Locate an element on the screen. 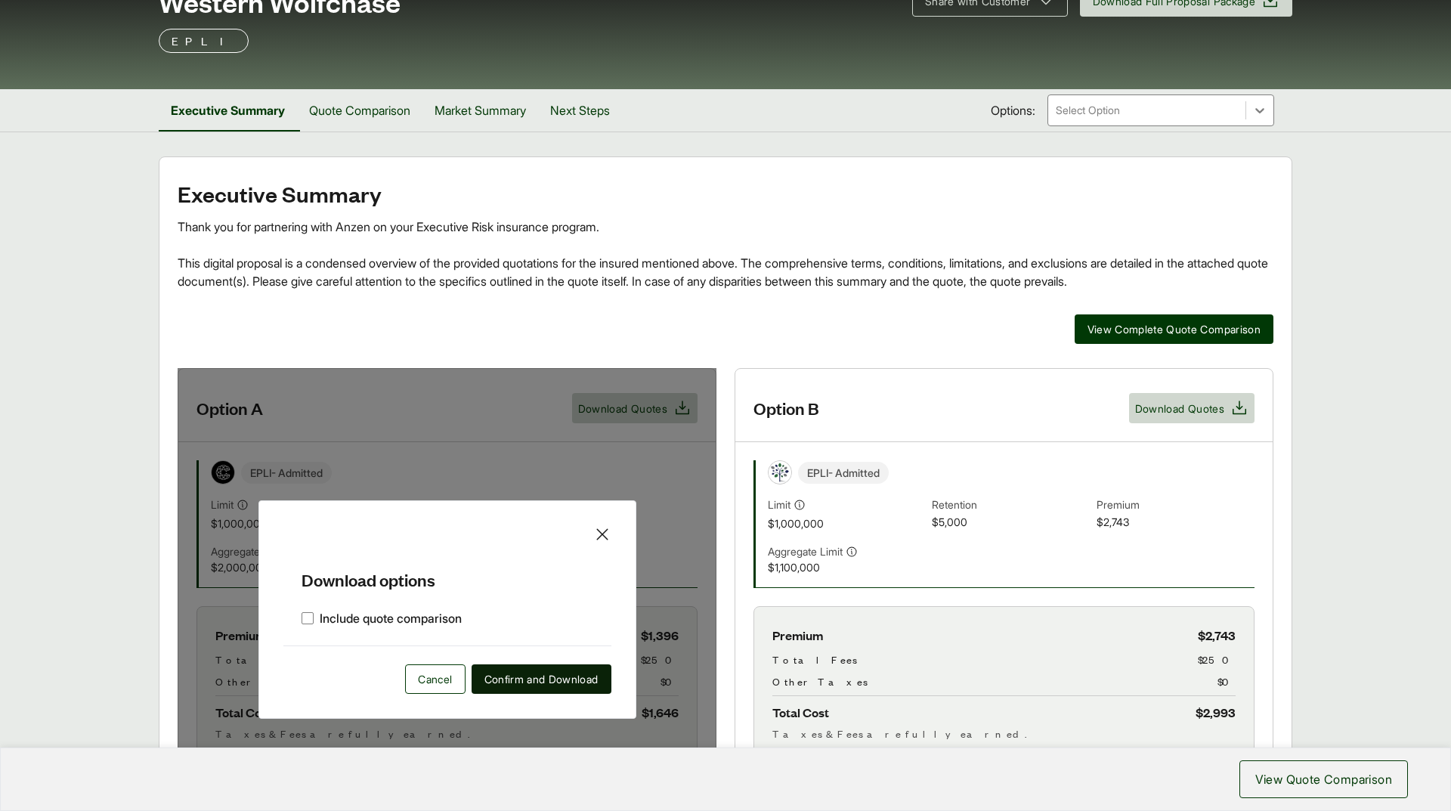 Image resolution: width=1451 pixels, height=811 pixels. a: View Complete Quote Comparison is located at coordinates (1174, 329).